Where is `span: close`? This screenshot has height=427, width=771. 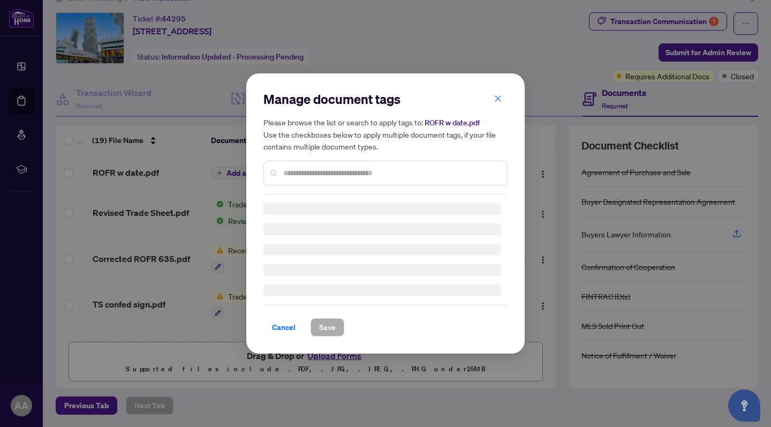
span: close is located at coordinates (498, 98).